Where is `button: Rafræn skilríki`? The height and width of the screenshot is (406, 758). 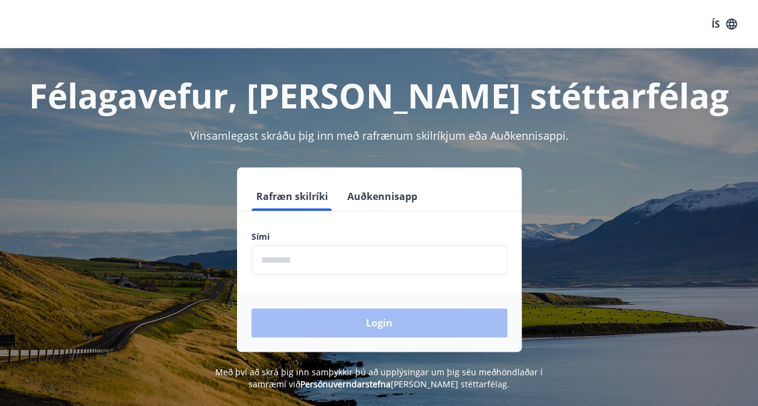 button: Rafræn skilríki is located at coordinates (292, 197).